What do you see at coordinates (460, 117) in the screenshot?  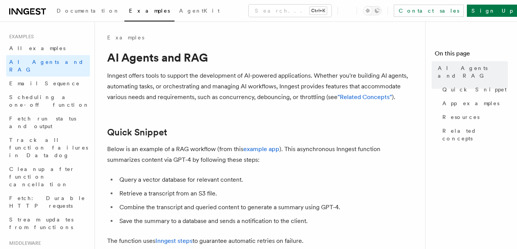 I see `span: Resources` at bounding box center [460, 117].